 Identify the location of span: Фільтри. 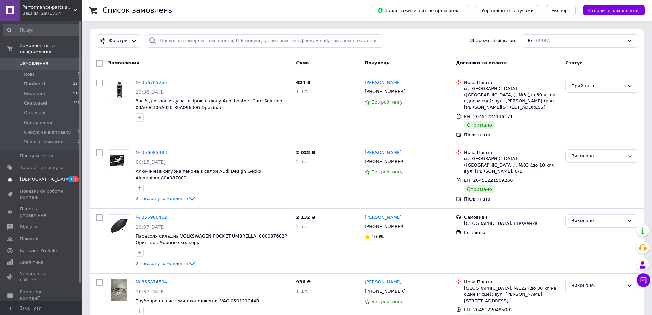
(118, 41).